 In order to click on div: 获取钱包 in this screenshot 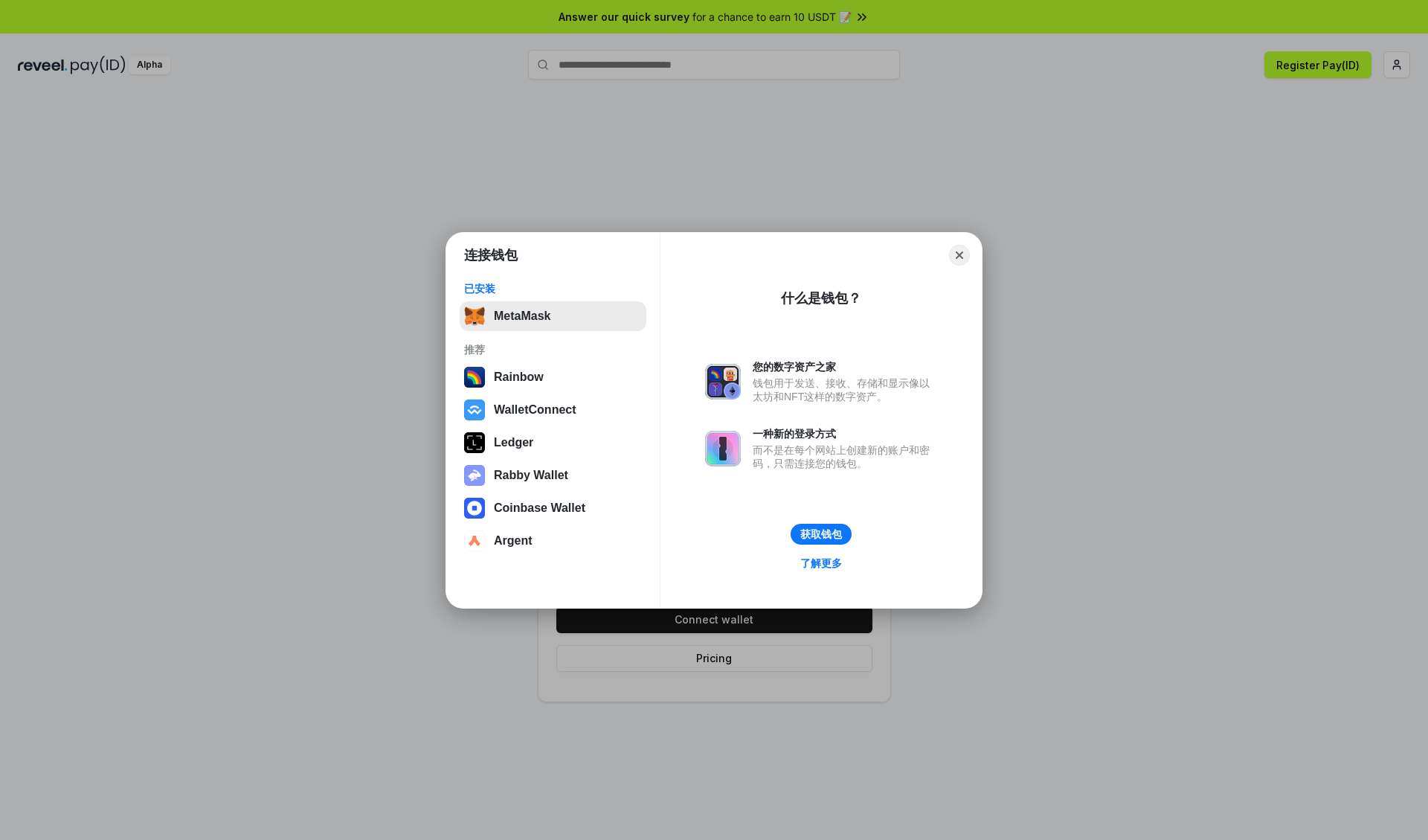, I will do `click(821, 534)`.